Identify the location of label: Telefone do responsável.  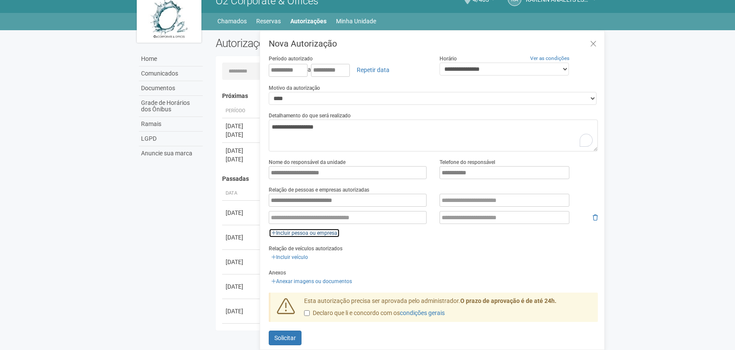
(467, 162).